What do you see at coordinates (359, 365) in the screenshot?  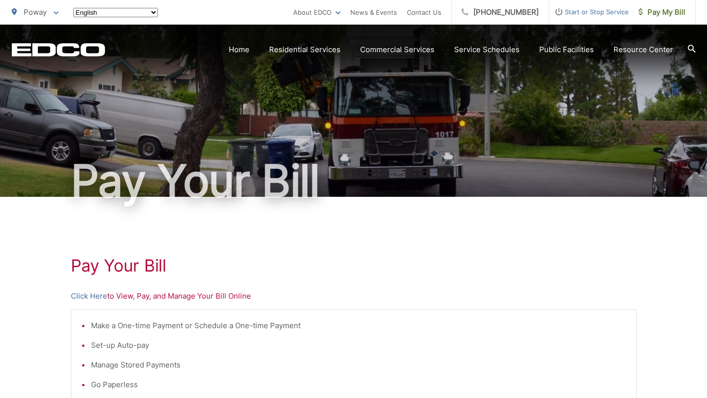 I see `li: Manage Stored Payments` at bounding box center [359, 365].